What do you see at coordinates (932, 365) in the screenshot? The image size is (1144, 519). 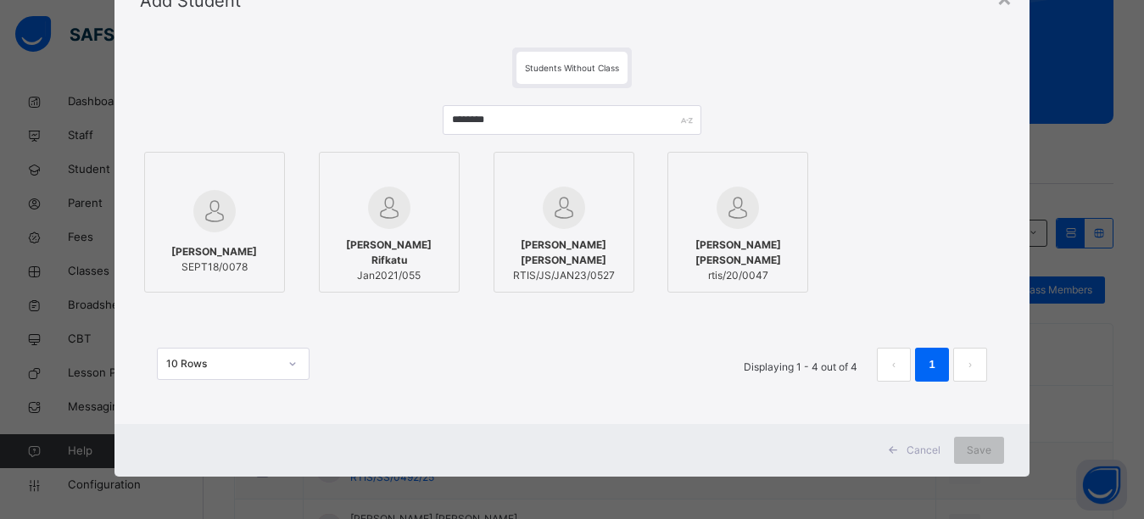 I see `li: 1` at bounding box center [932, 365].